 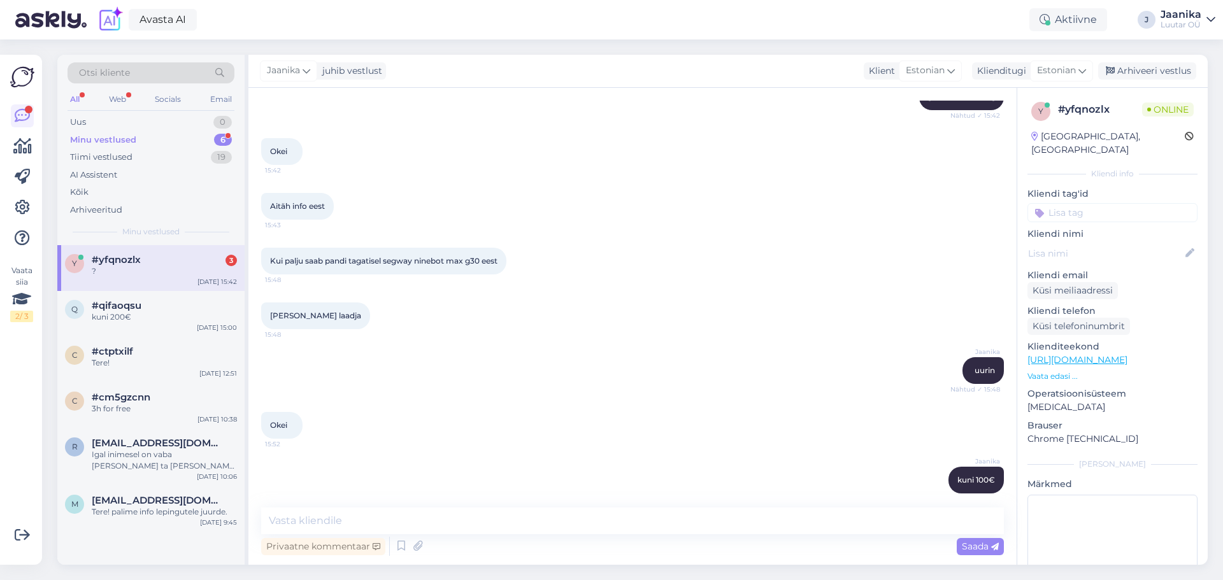 What do you see at coordinates (1112, 234) in the screenshot?
I see `p: Kliendi nimi` at bounding box center [1112, 234].